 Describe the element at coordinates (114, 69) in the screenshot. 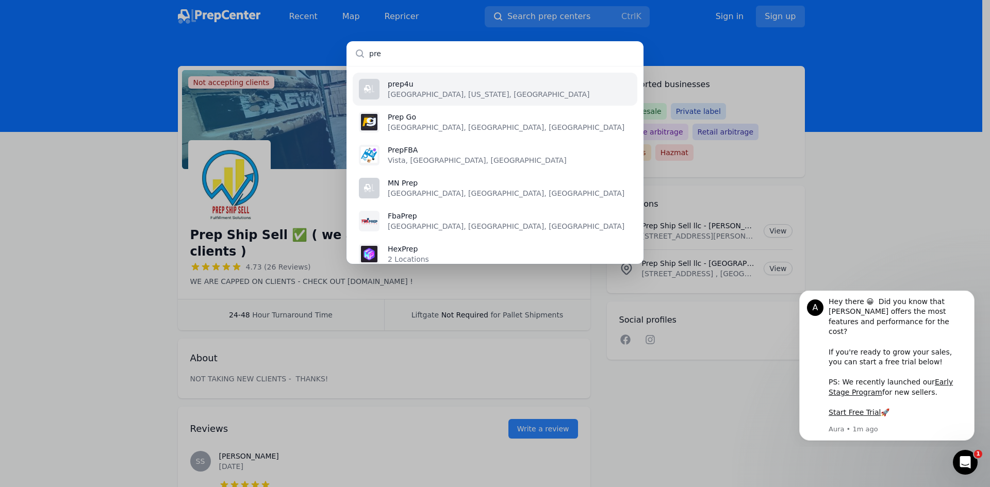

I see `div: Message content` at that location.